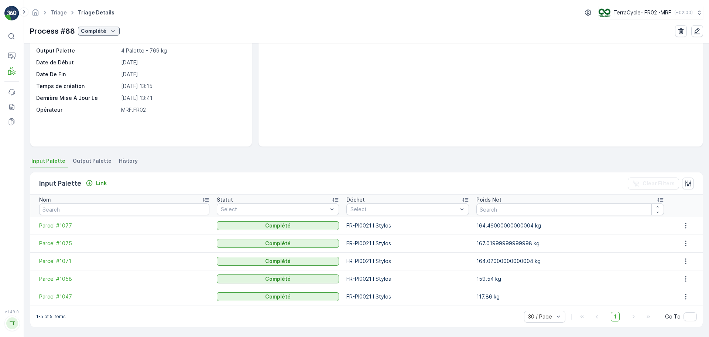 Image resolution: width=709 pixels, height=337 pixels. What do you see at coordinates (571, 279) in the screenshot?
I see `td: 159.54 kg` at bounding box center [571, 279].